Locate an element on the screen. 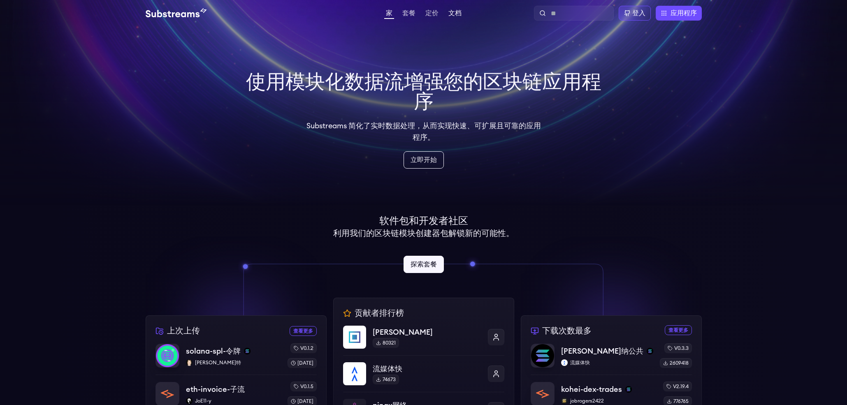 This screenshot has height=405, width=847. img: solana-spl-令牌 is located at coordinates (168, 356).